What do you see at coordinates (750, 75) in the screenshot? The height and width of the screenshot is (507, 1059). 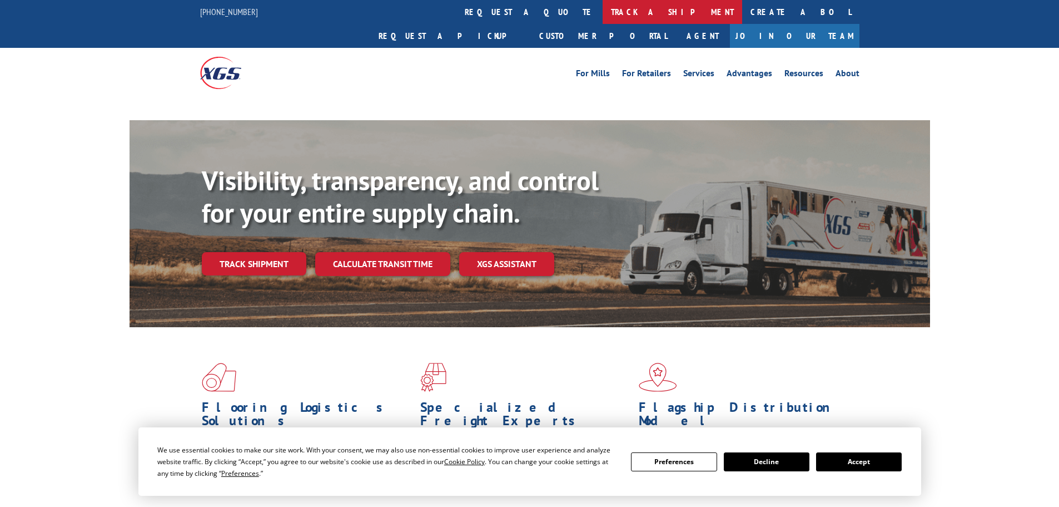 I see `a: Advantages` at bounding box center [750, 75].